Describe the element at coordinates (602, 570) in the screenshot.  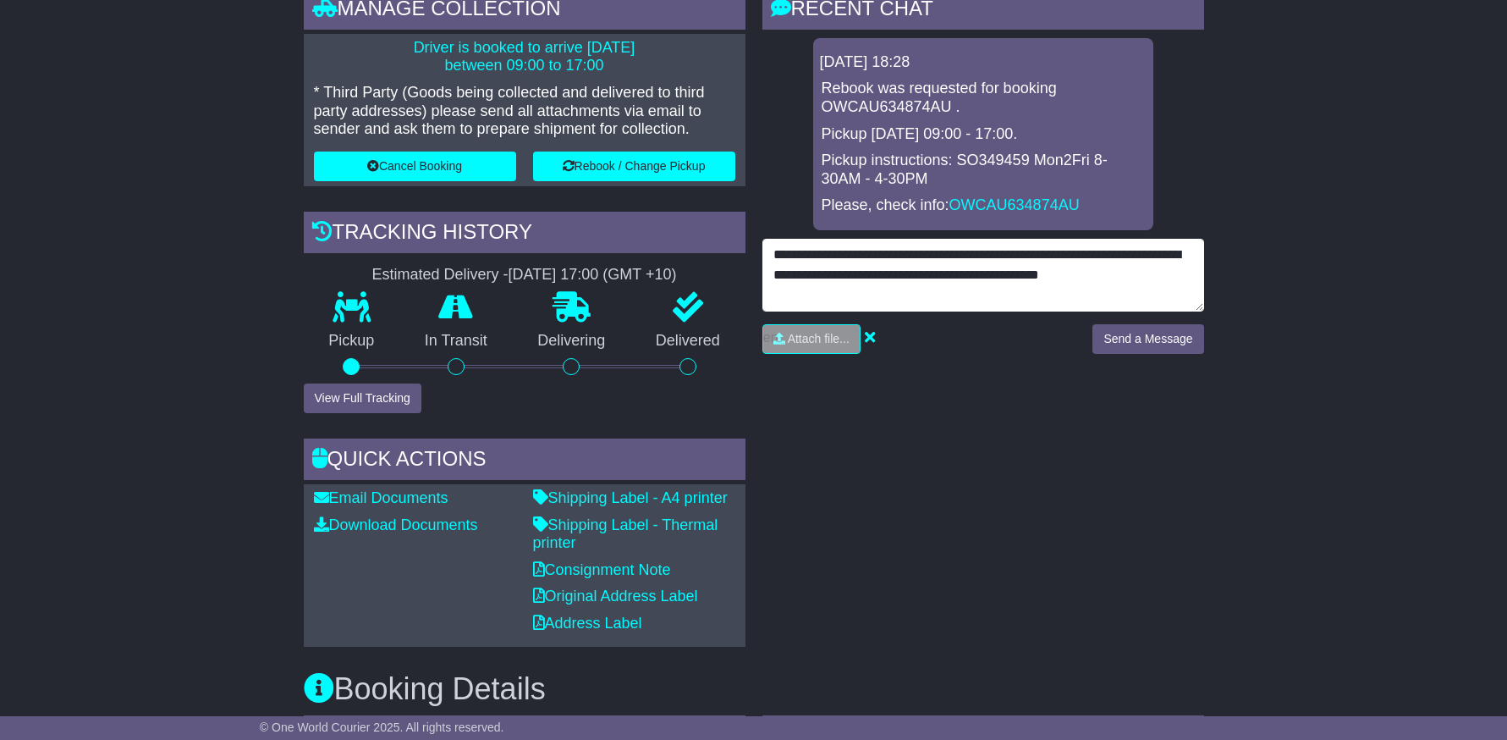
I see `a: Consignment Note` at that location.